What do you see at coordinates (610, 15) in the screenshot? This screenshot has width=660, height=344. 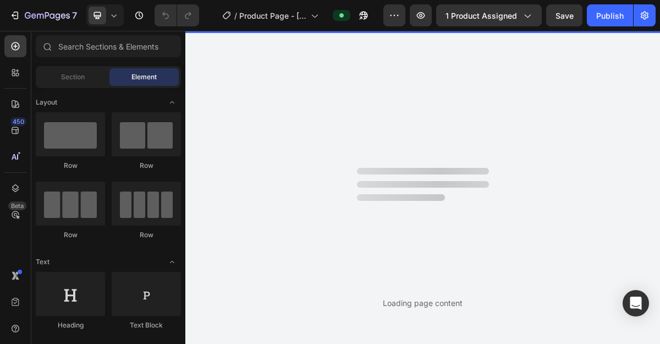 I see `button: Publish` at bounding box center [610, 15].